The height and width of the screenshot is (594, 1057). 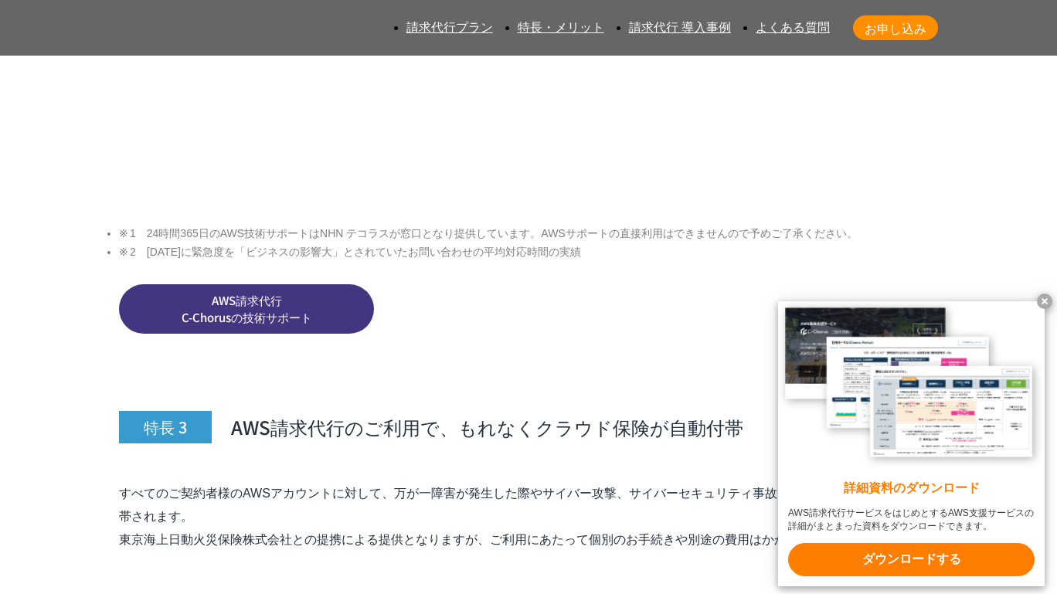 I want to click on a: 特長・メリット, so click(x=561, y=27).